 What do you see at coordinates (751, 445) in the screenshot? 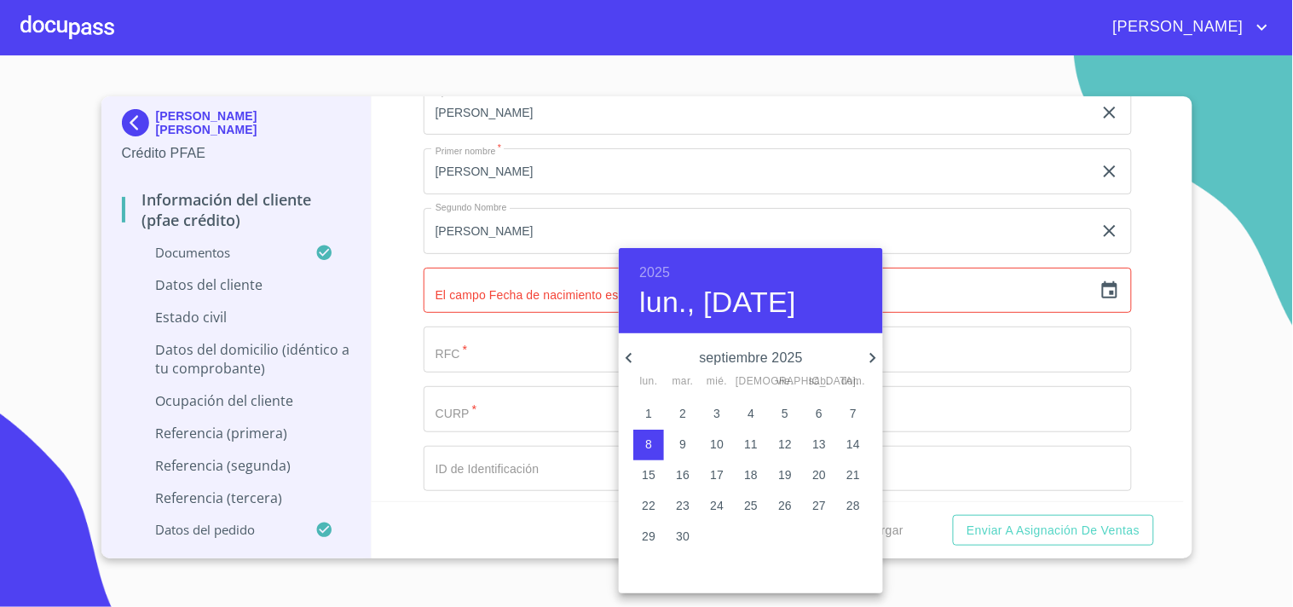
I see `button: 11` at bounding box center [751, 445].